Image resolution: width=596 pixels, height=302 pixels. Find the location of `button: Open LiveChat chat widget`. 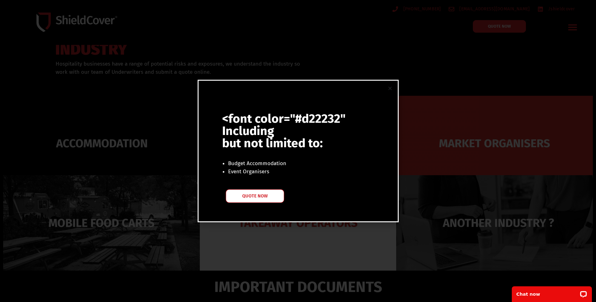

button: Open LiveChat chat widget is located at coordinates (76, 12).